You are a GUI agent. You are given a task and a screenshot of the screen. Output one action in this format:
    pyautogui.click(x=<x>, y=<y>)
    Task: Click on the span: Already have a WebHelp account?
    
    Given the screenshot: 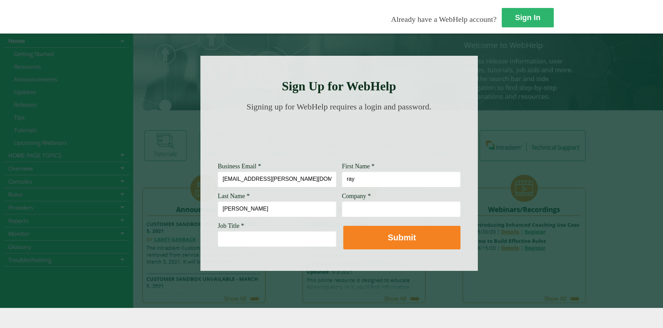 What is the action you would take?
    pyautogui.click(x=444, y=19)
    